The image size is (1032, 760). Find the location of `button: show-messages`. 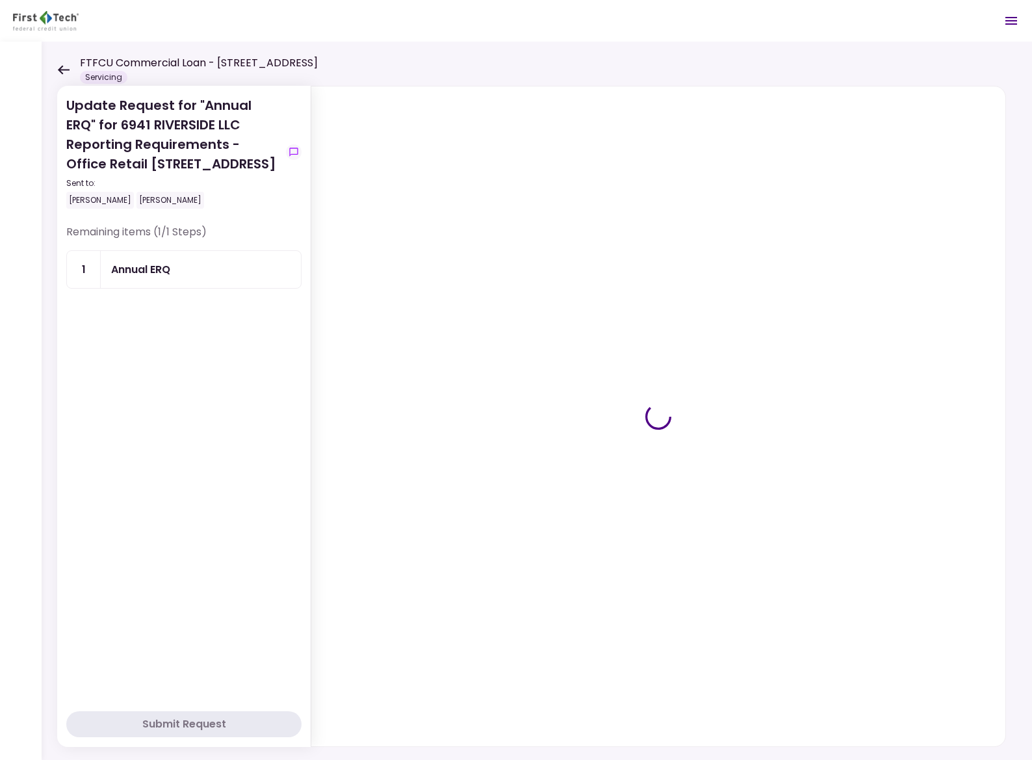

button: show-messages is located at coordinates (294, 152).